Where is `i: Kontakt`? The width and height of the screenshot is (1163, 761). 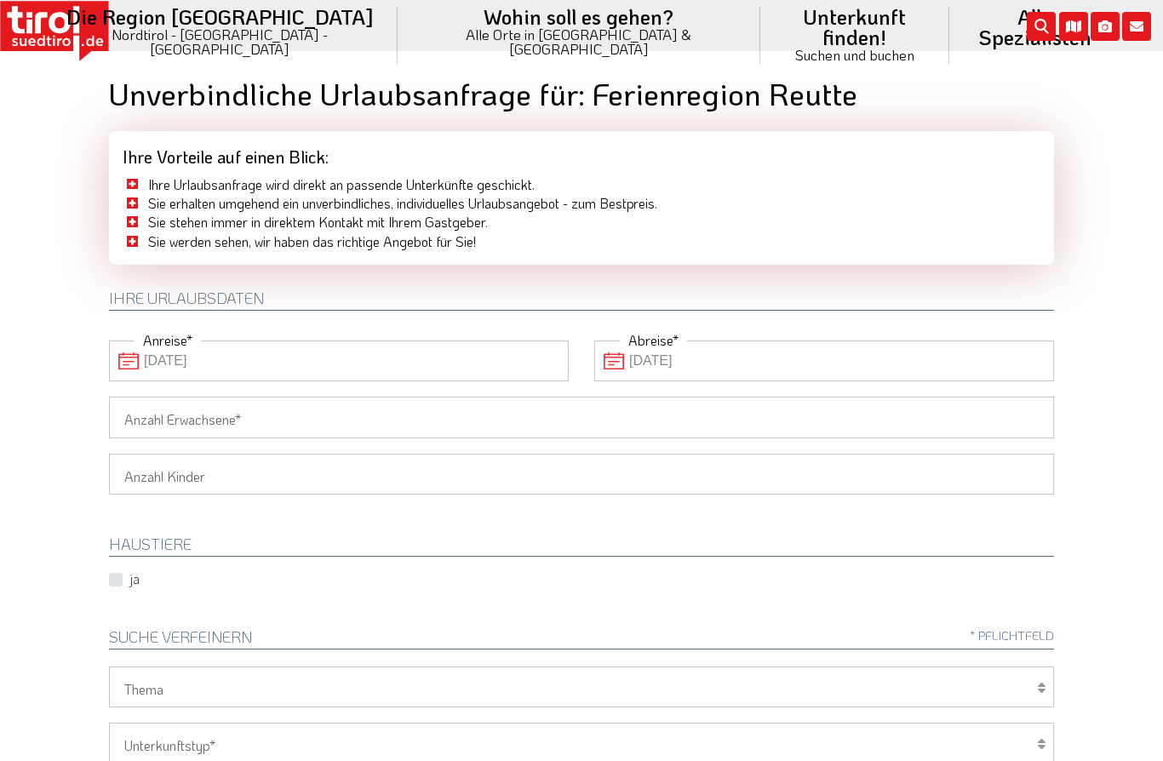 i: Kontakt is located at coordinates (1137, 26).